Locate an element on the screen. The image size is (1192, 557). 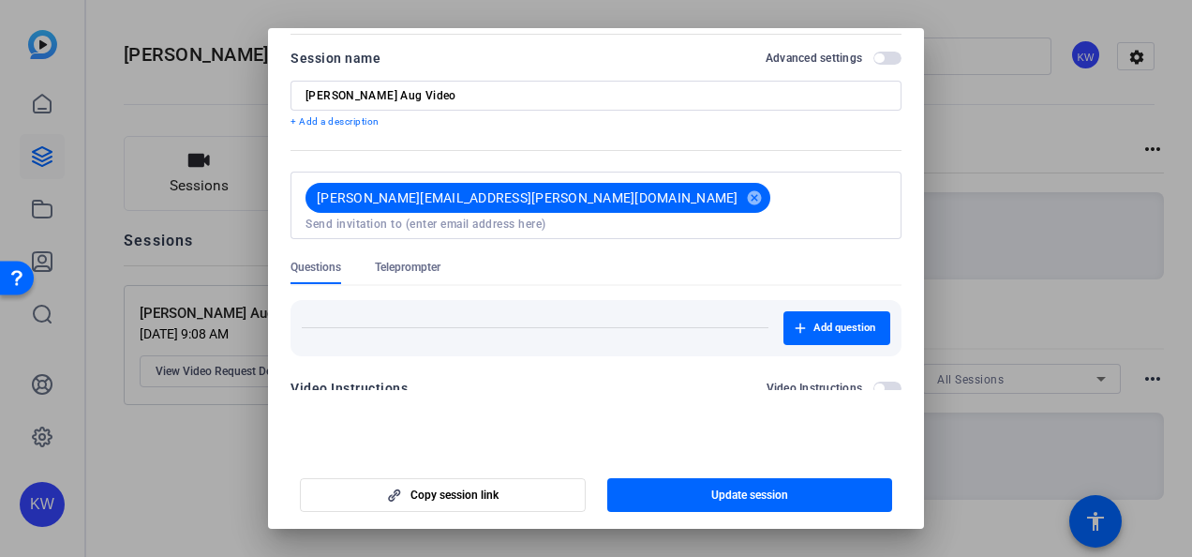
button: Copy session link is located at coordinates (442, 495).